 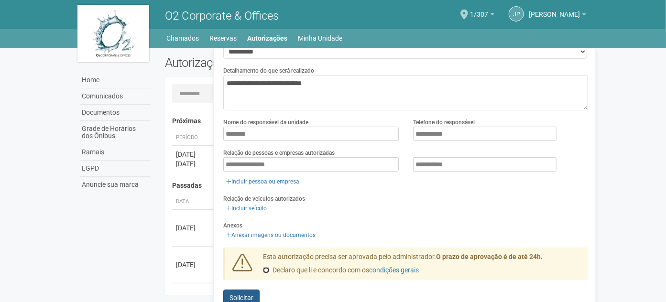 I want to click on a: Minha Unidade, so click(x=320, y=38).